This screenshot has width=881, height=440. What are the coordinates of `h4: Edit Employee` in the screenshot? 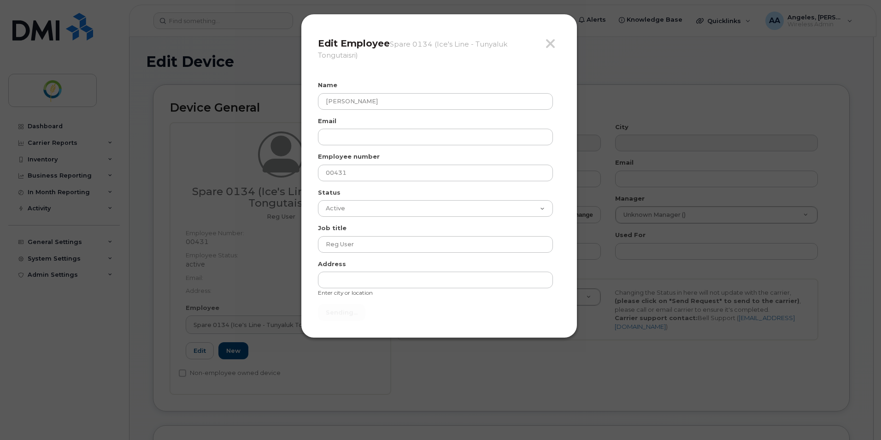 It's located at (439, 49).